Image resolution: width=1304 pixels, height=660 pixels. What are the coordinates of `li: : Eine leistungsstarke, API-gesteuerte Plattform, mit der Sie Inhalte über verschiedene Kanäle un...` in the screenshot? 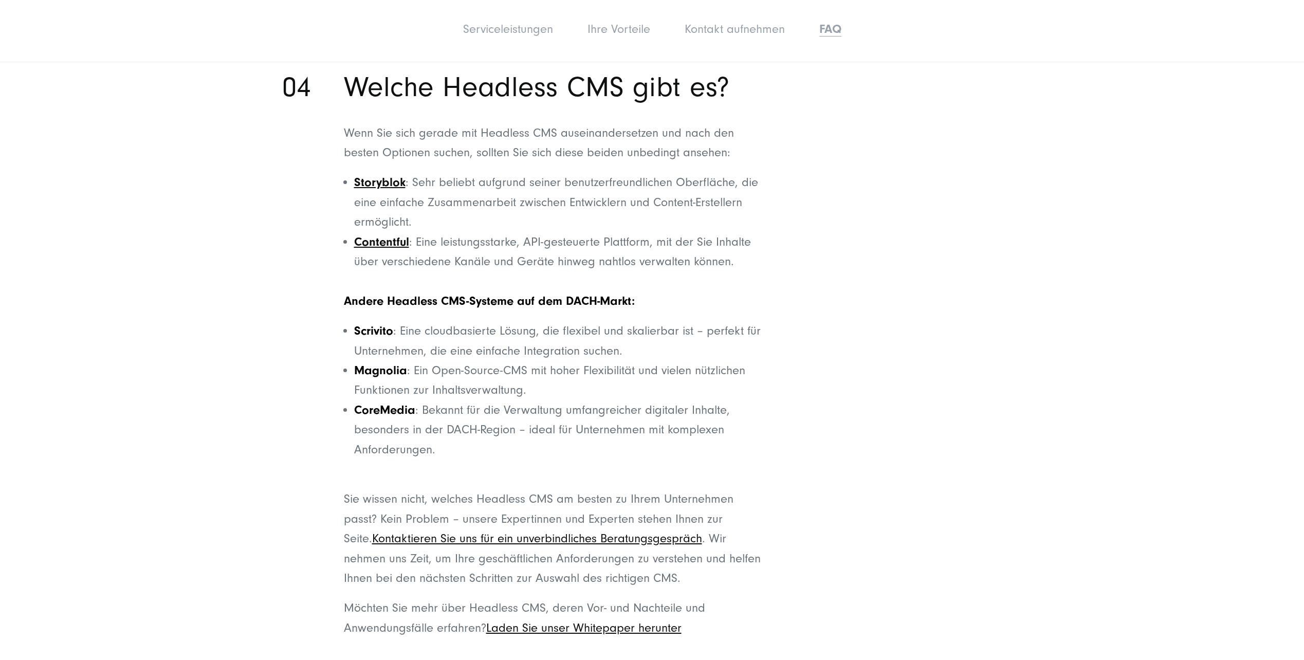 It's located at (559, 262).